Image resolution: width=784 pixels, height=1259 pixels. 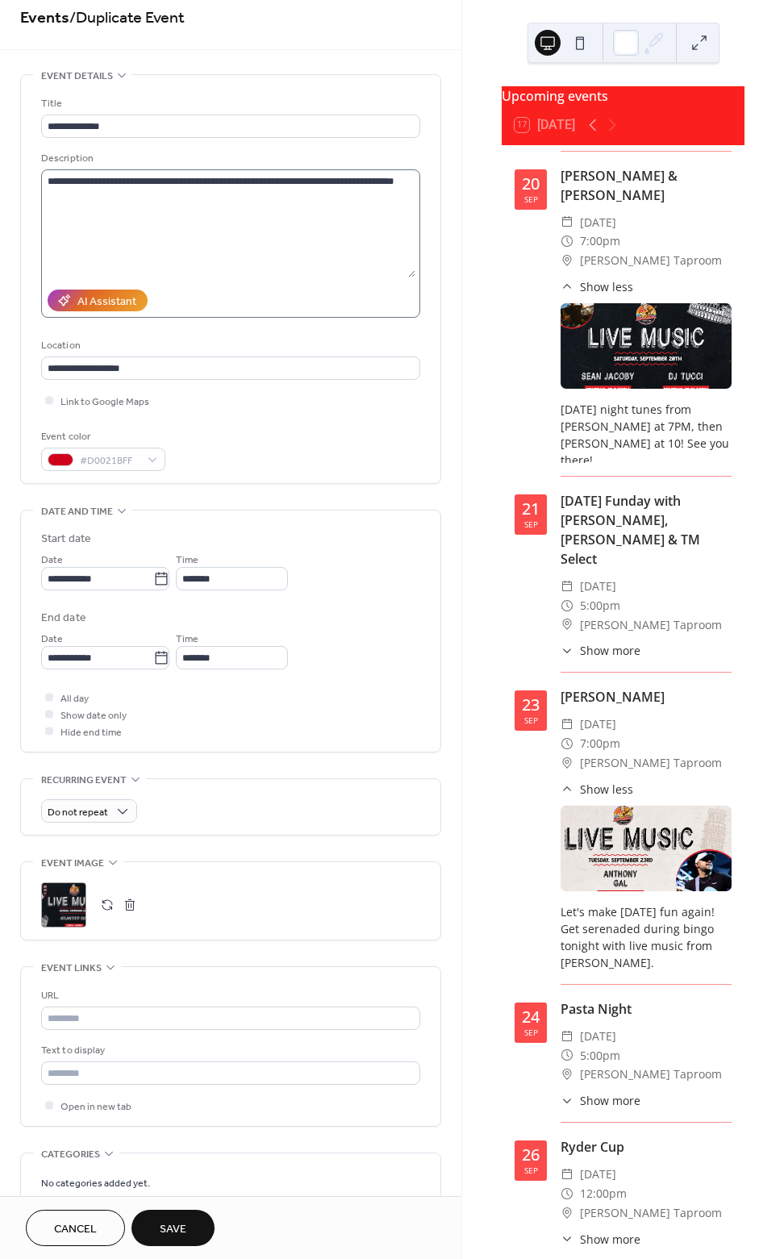 I want to click on div: End date, so click(x=64, y=618).